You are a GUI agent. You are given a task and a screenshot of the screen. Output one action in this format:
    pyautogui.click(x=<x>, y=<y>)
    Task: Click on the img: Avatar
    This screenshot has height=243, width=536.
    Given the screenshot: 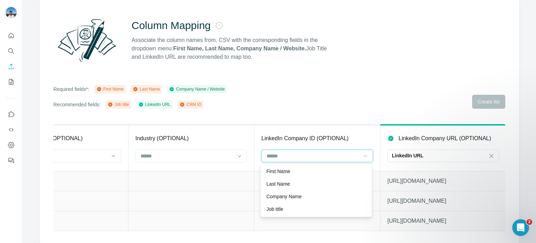 What is the action you would take?
    pyautogui.click(x=11, y=13)
    